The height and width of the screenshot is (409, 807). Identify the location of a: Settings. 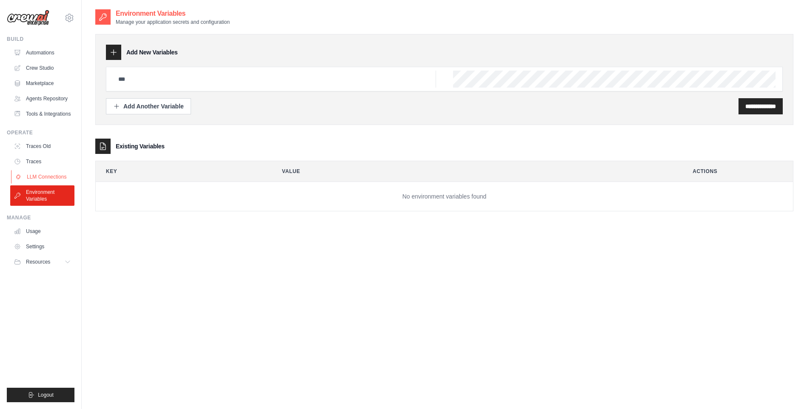
(42, 247).